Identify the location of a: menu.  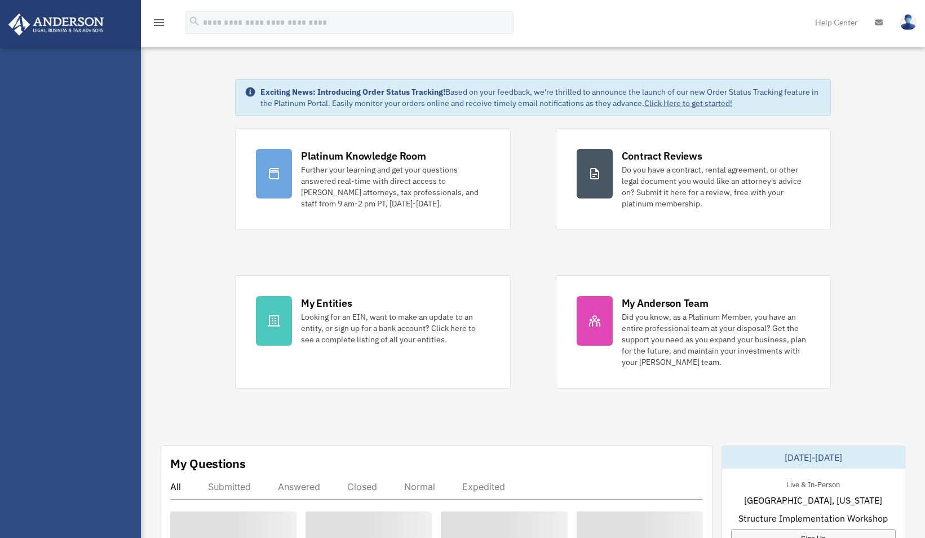
(159, 24).